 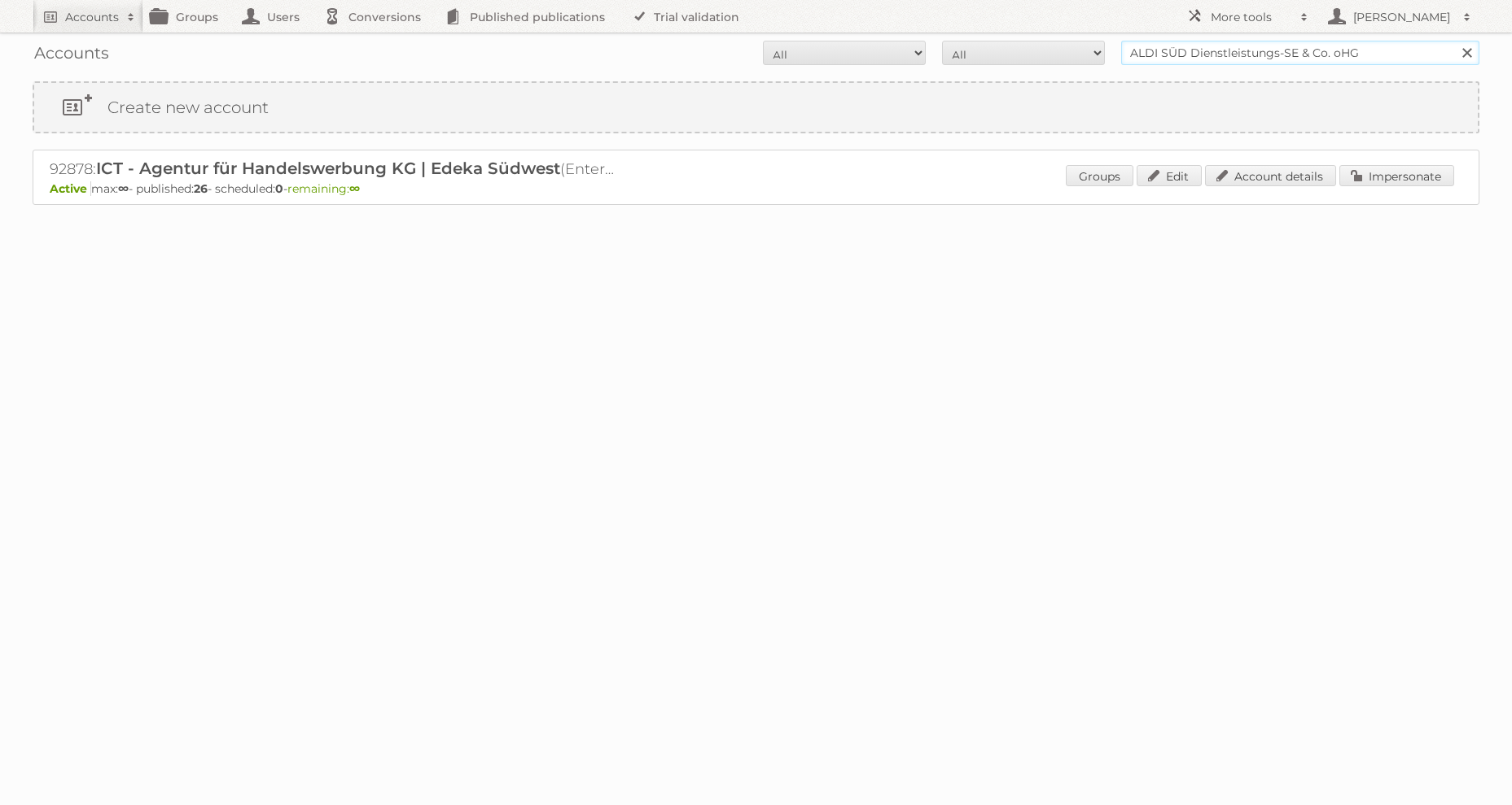 I want to click on strong: 26, so click(x=200, y=189).